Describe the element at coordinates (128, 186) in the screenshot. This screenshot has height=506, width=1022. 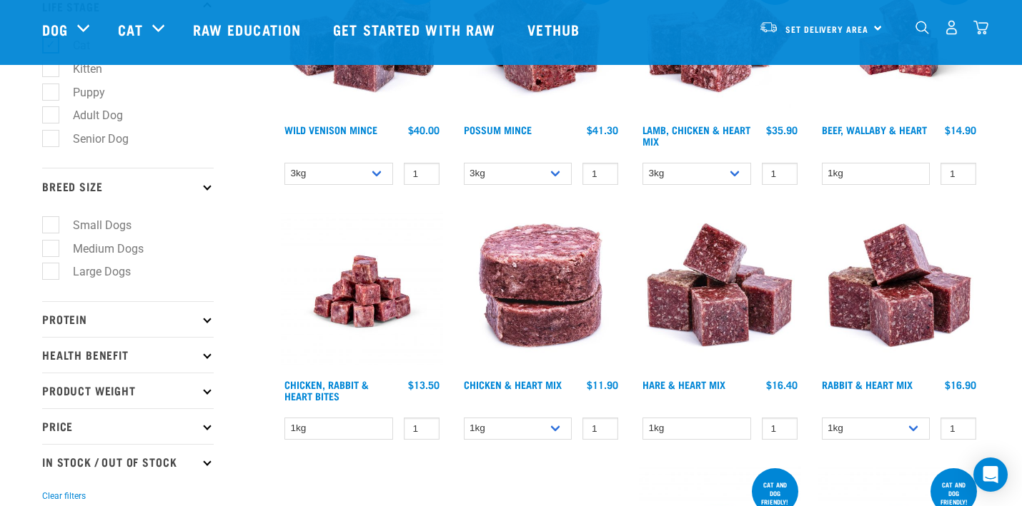
I see `p: Breed Size` at that location.